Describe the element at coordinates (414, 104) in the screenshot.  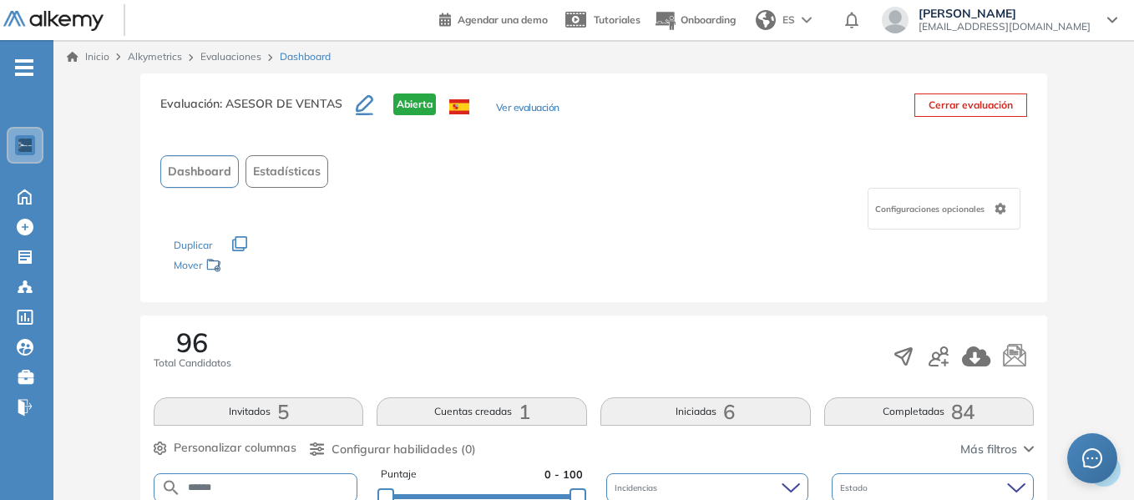
I see `span: Abierta` at that location.